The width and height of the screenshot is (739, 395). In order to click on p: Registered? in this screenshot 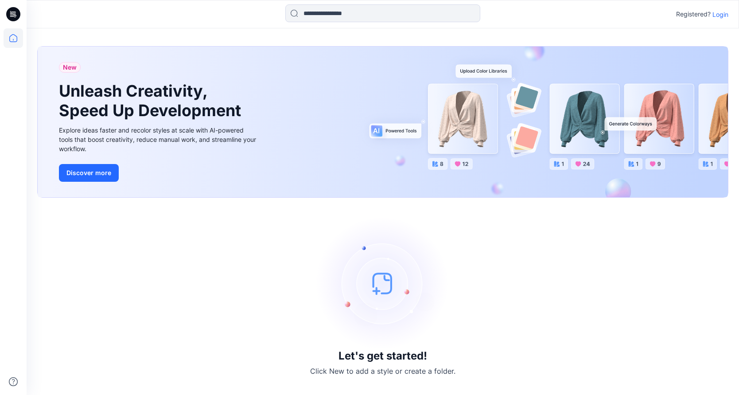, I will do `click(694, 14)`.